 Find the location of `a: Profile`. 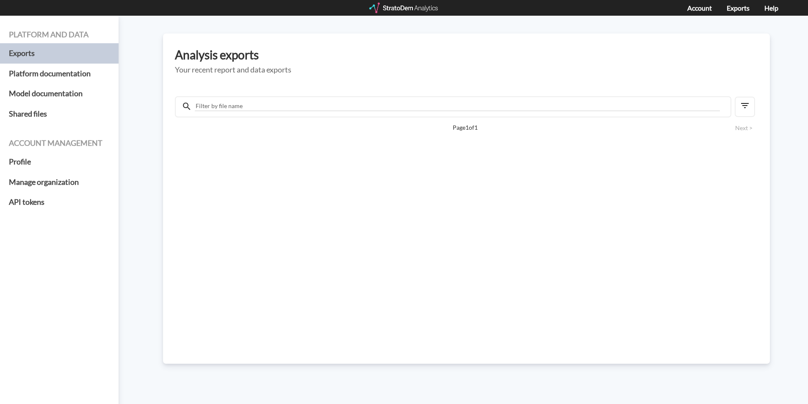

a: Profile is located at coordinates (59, 162).